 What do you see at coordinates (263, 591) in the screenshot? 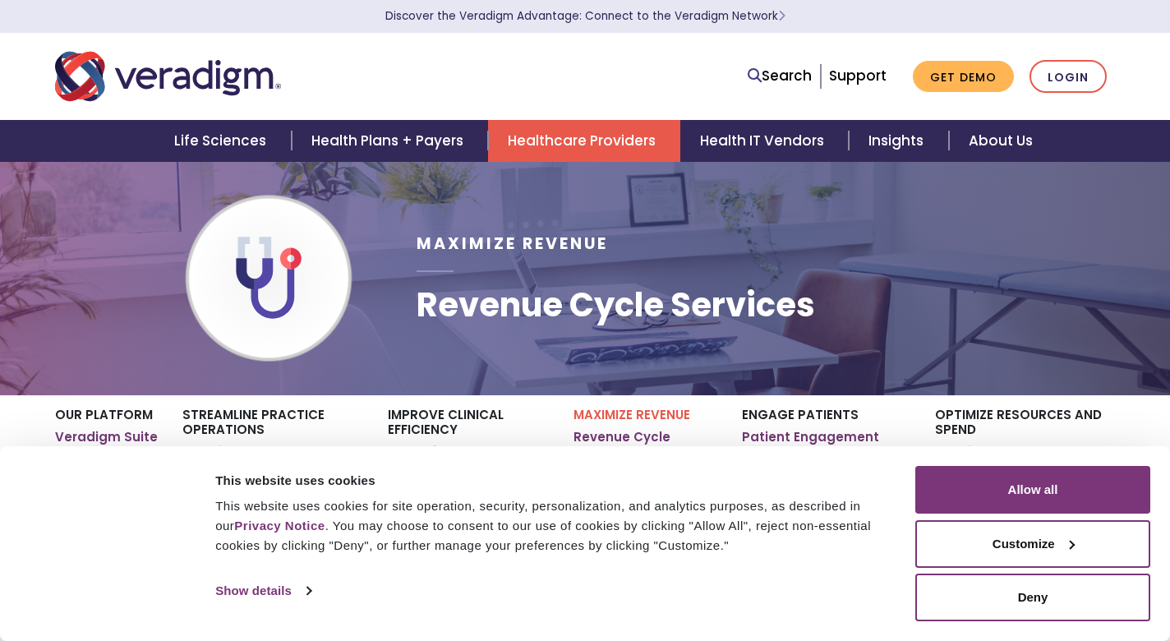
I see `a: Show details` at bounding box center [263, 591].